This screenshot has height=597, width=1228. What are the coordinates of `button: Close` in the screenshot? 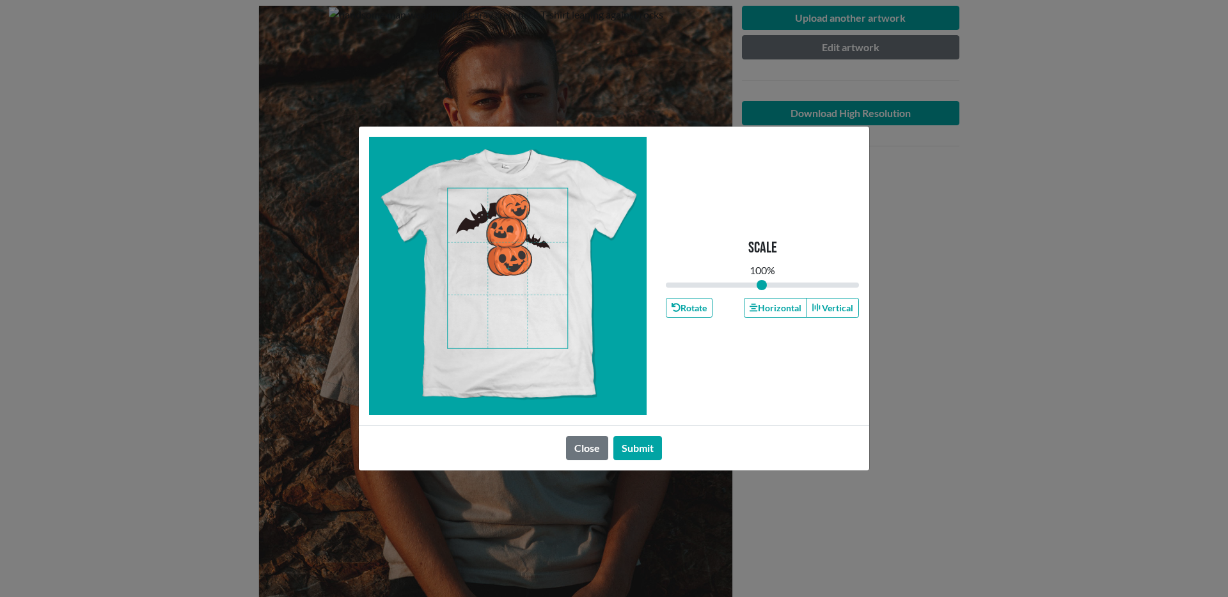 It's located at (587, 448).